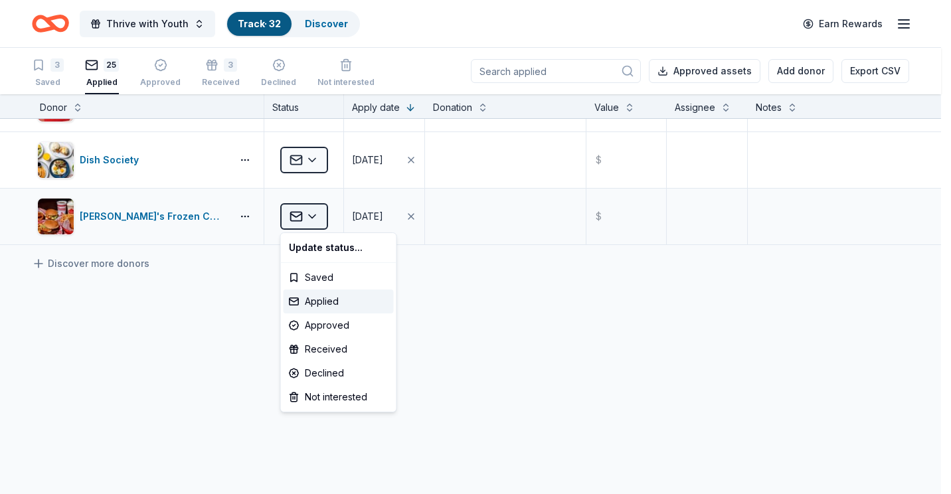 This screenshot has height=494, width=951. What do you see at coordinates (339, 325) in the screenshot?
I see `div: Approved` at bounding box center [339, 325].